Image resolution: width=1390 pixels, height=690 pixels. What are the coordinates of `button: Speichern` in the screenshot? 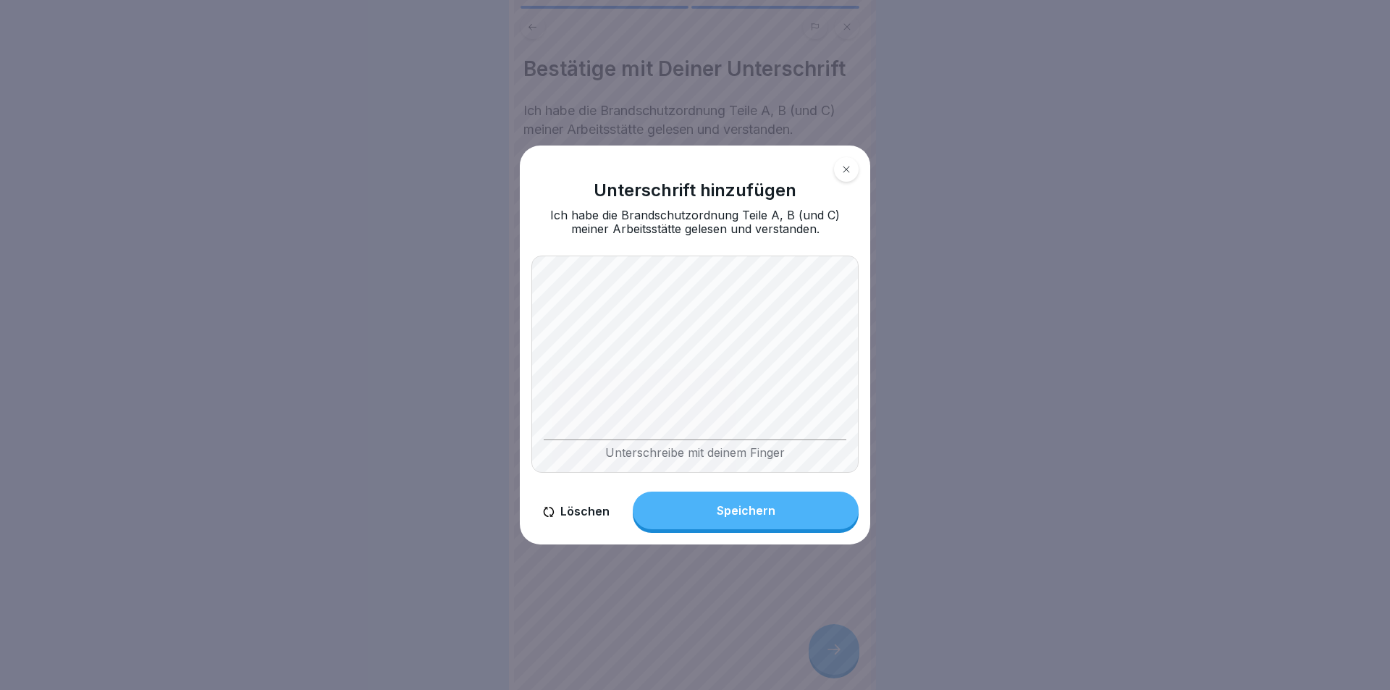 It's located at (745, 510).